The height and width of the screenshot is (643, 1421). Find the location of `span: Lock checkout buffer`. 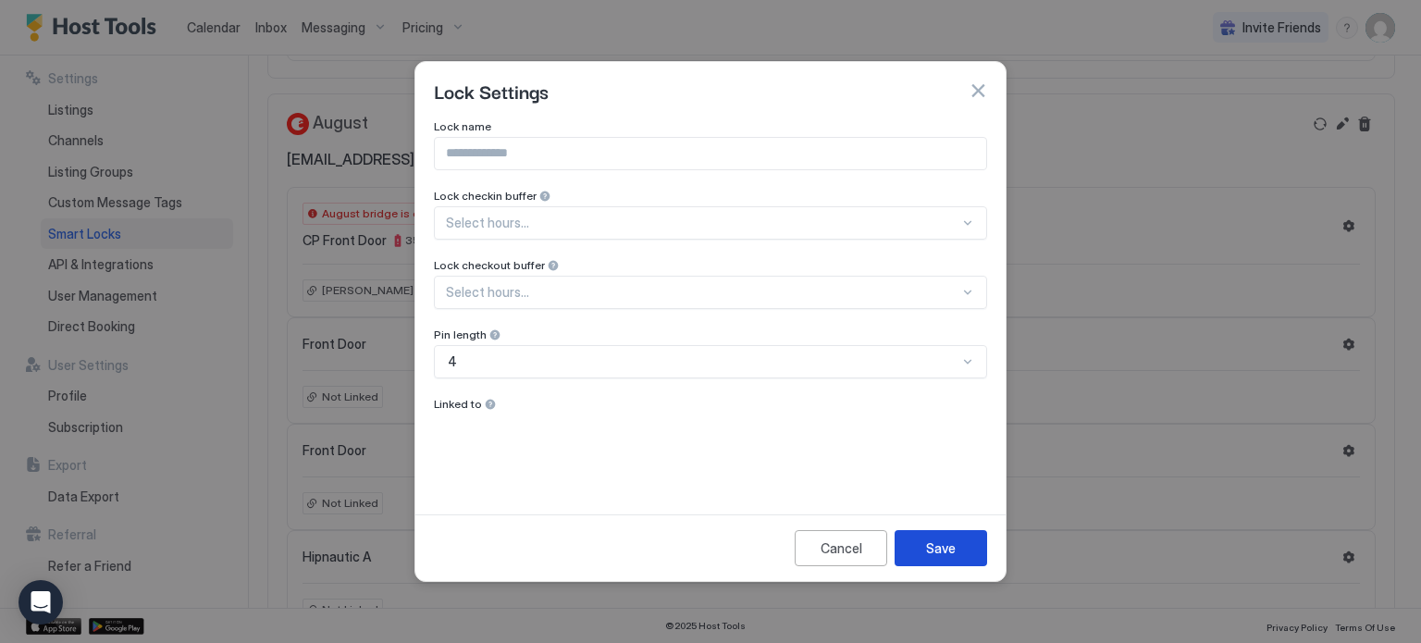

span: Lock checkout buffer is located at coordinates (489, 265).